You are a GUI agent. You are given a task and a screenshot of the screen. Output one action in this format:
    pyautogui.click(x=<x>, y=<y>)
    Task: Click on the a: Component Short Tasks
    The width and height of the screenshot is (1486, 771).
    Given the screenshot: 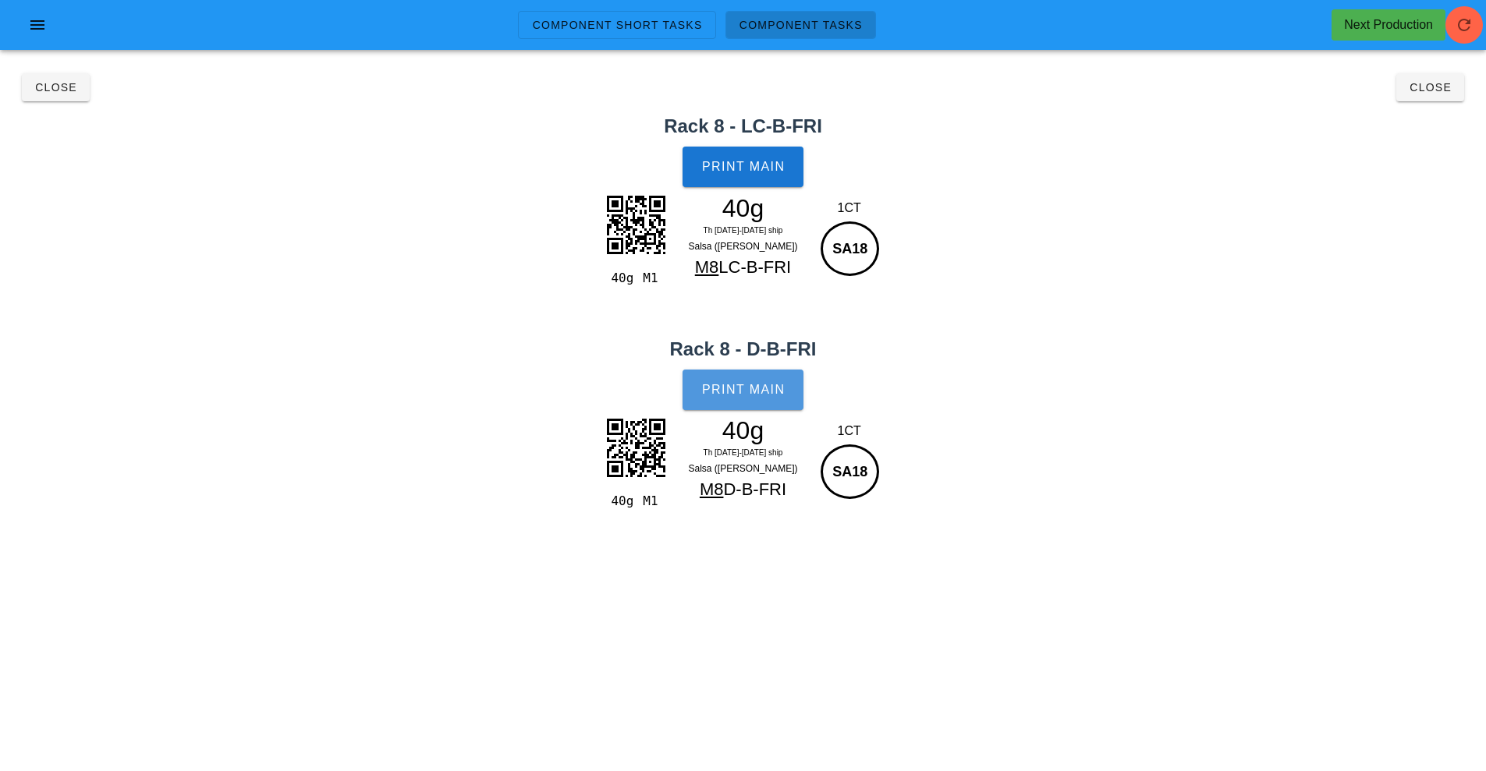 What is the action you would take?
    pyautogui.click(x=616, y=25)
    